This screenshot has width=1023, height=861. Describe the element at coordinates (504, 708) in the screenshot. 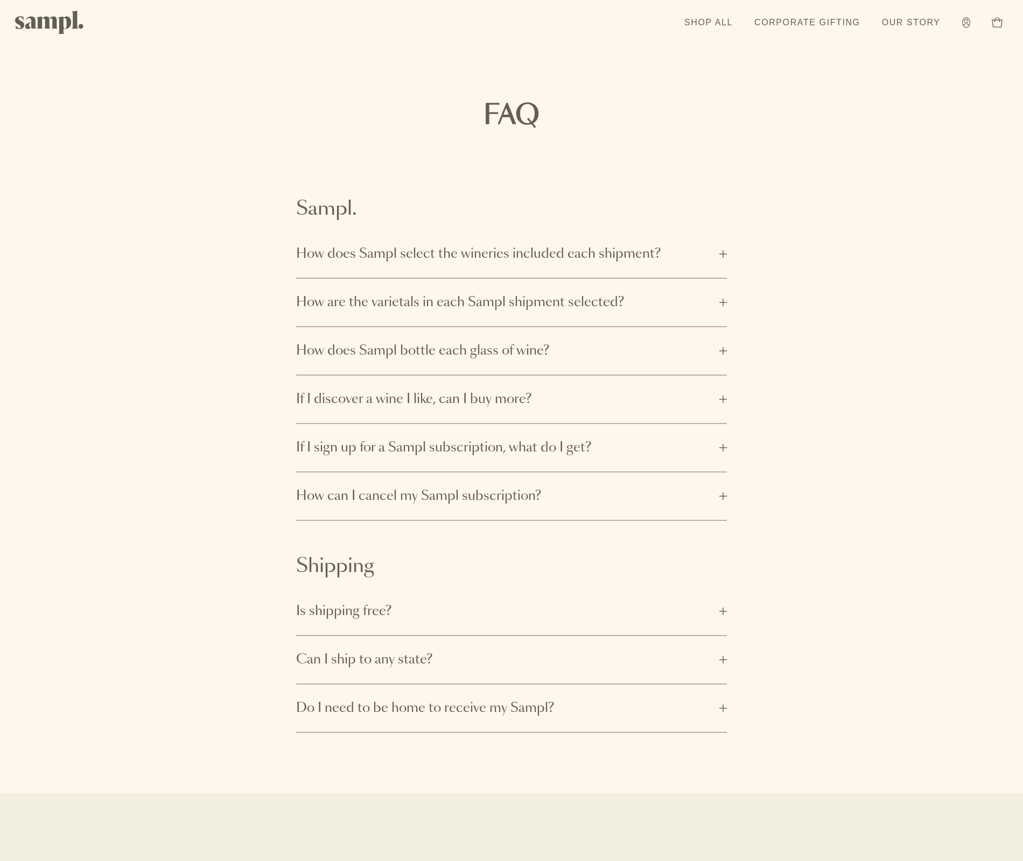

I see `span: Do I need to be home to receive my Sampl?` at that location.